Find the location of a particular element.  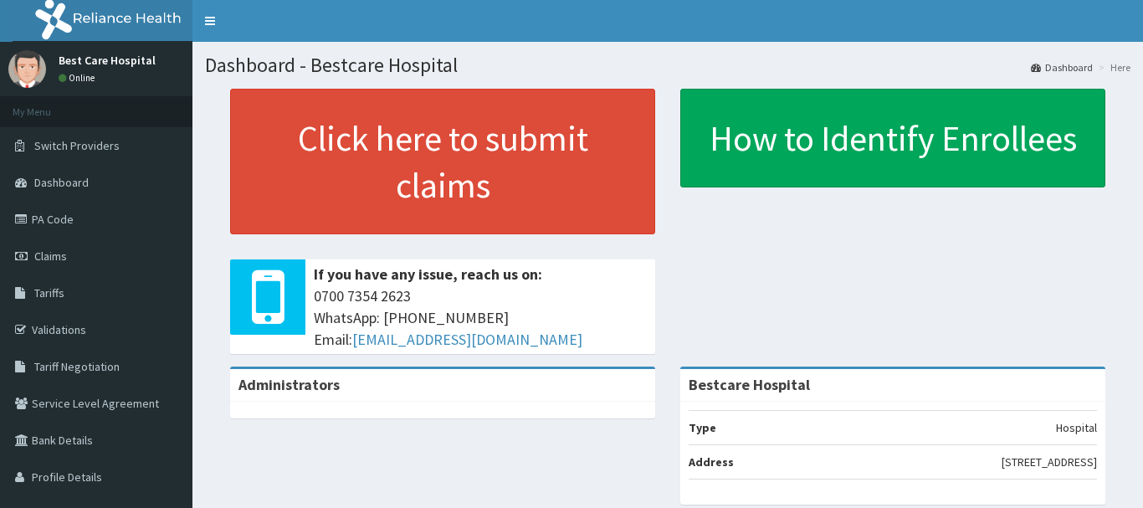

p: Best Care Hospital is located at coordinates (107, 60).